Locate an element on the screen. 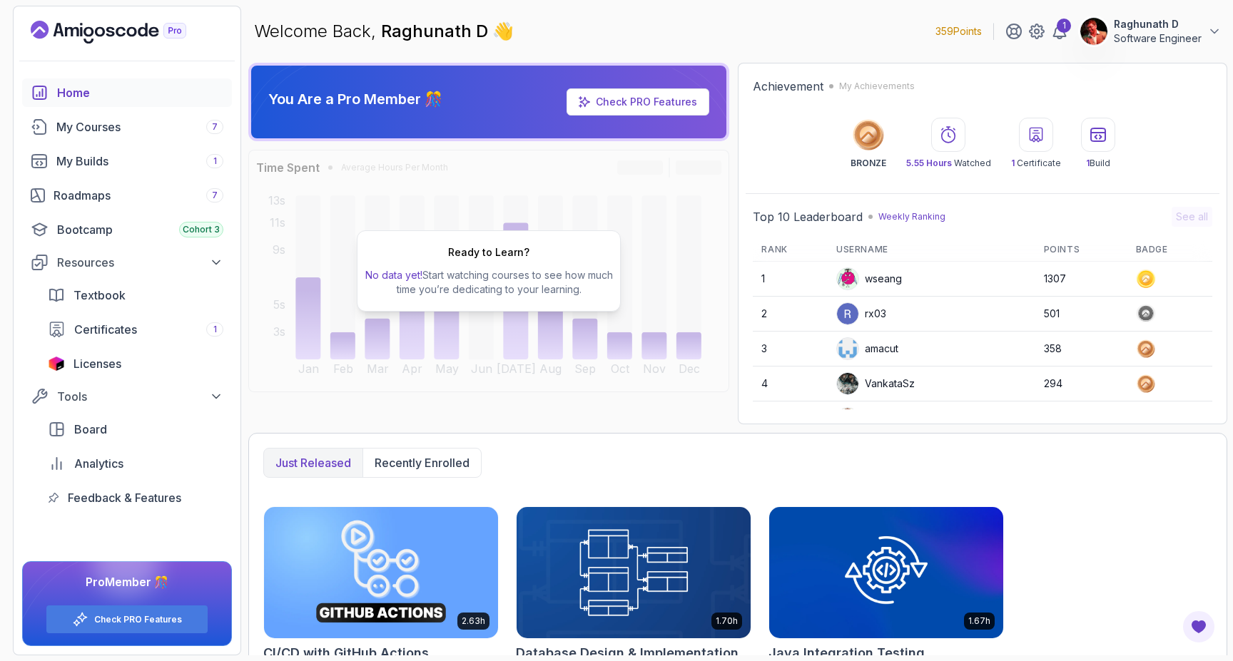 The width and height of the screenshot is (1233, 661). p: 1.70h is located at coordinates (726, 622).